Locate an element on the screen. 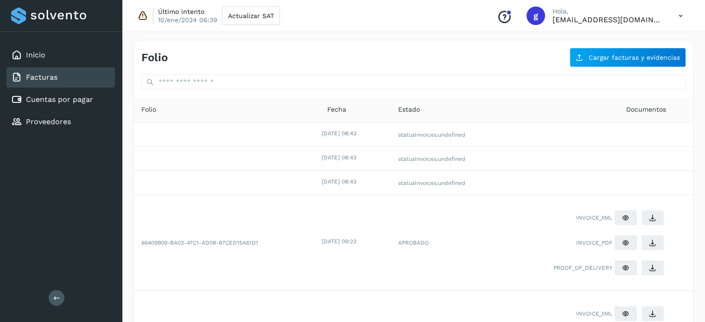 This screenshot has height=322, width=705. span: Actualizar SAT is located at coordinates (251, 16).